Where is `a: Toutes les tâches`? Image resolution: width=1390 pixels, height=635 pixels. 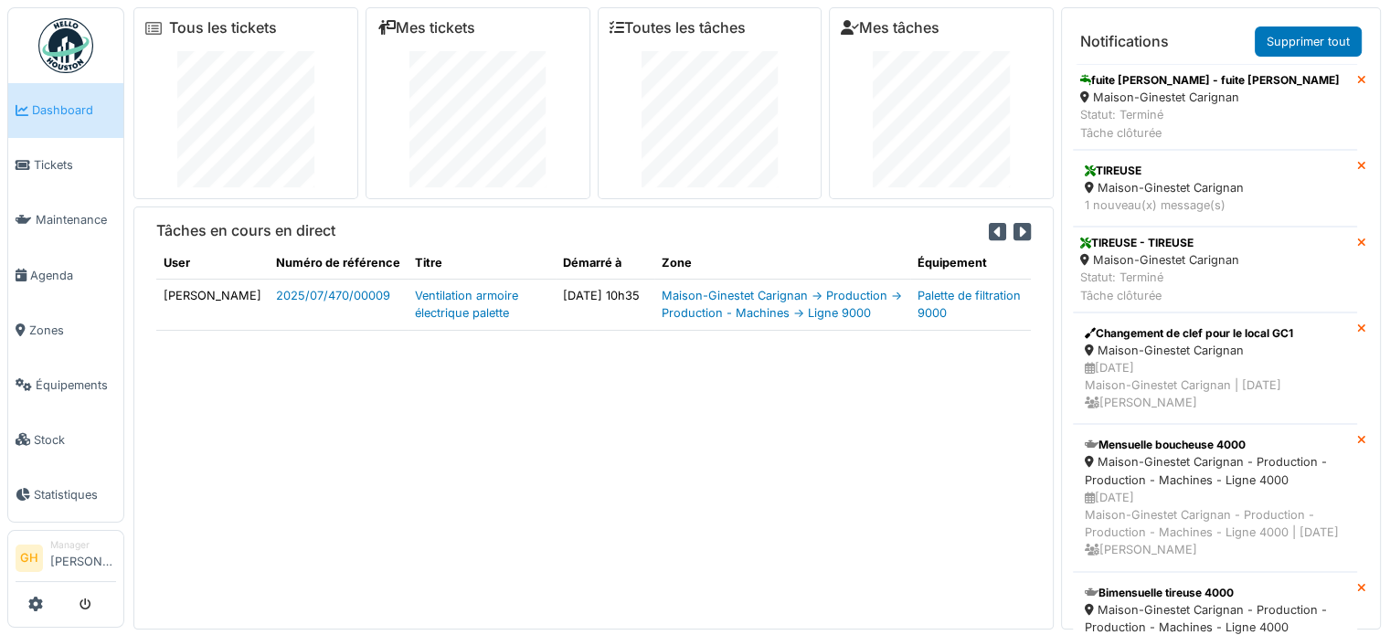 a: Toutes les tâches is located at coordinates (677, 27).